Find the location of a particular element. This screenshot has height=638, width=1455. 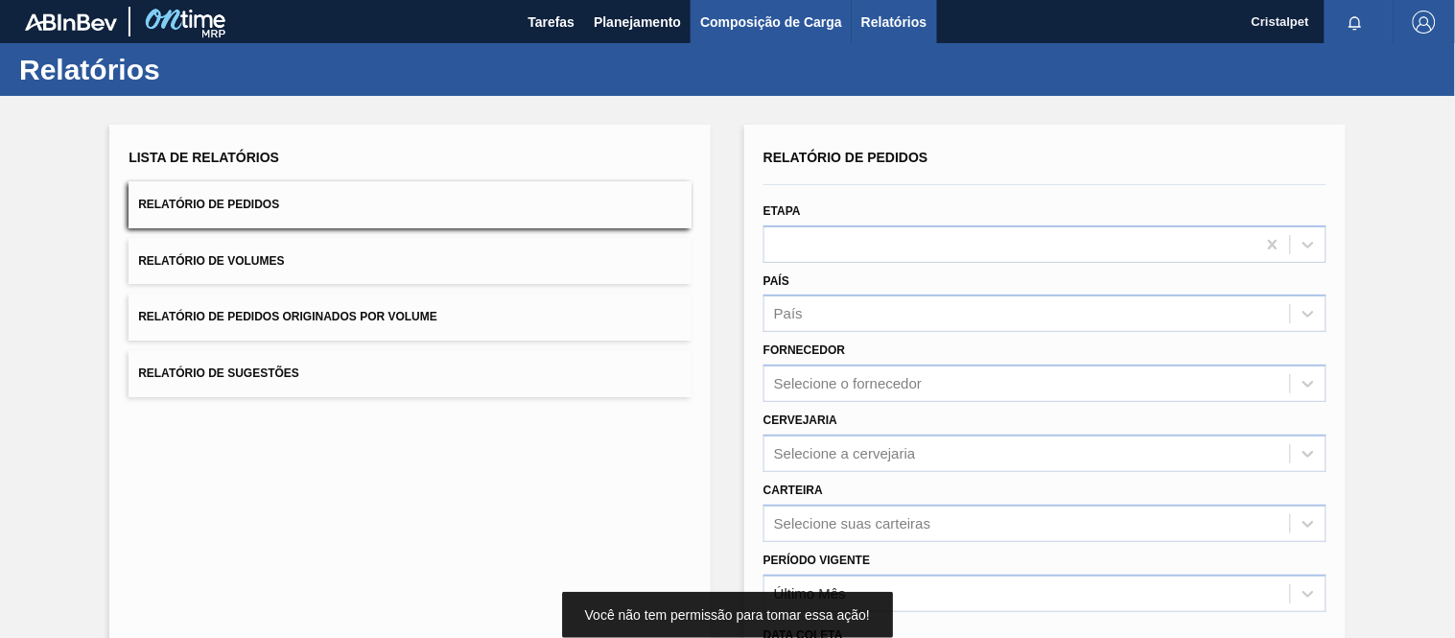

div: Selecione a cervejaria is located at coordinates (845, 453).